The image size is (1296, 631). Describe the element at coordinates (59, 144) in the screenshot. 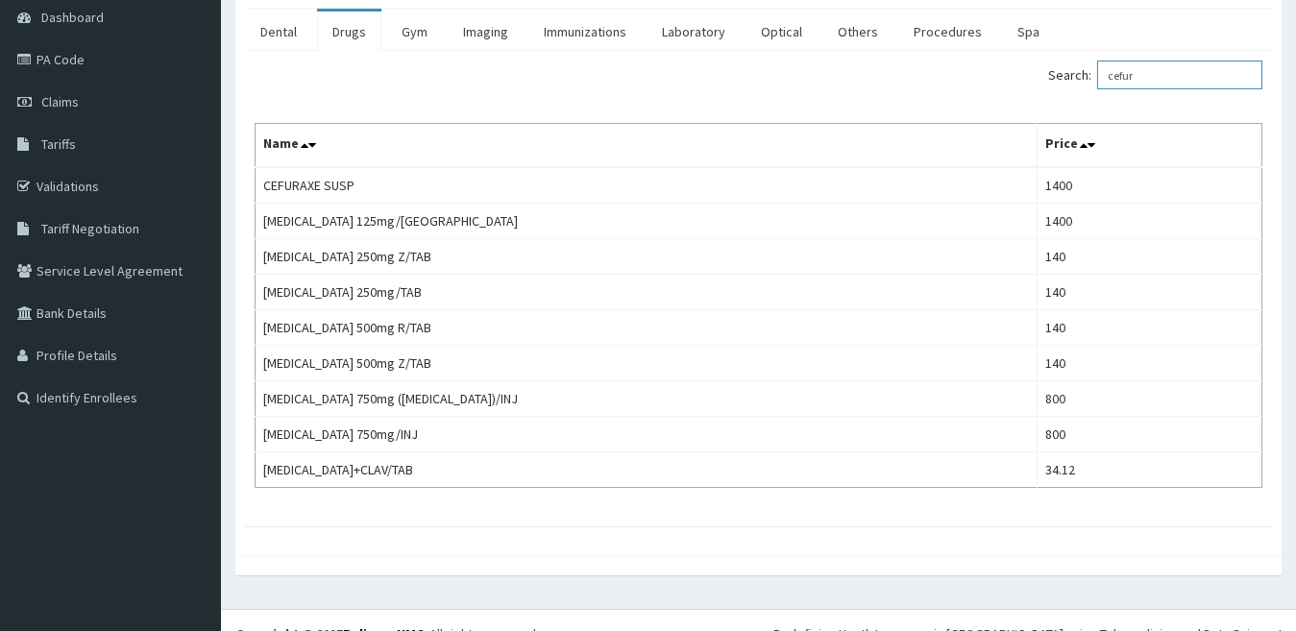

I see `span: Tariffs` at that location.